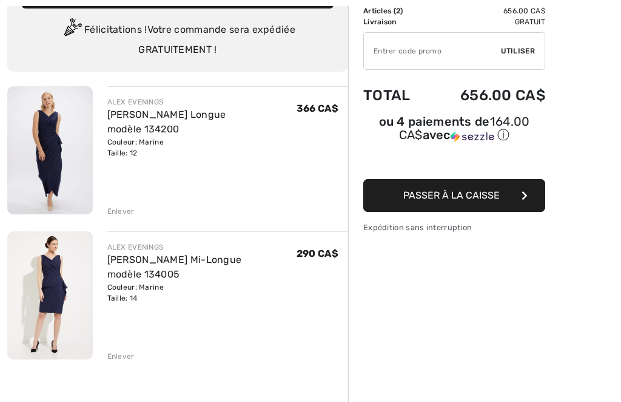  Describe the element at coordinates (317, 253) in the screenshot. I see `span: 290 CA$` at that location.